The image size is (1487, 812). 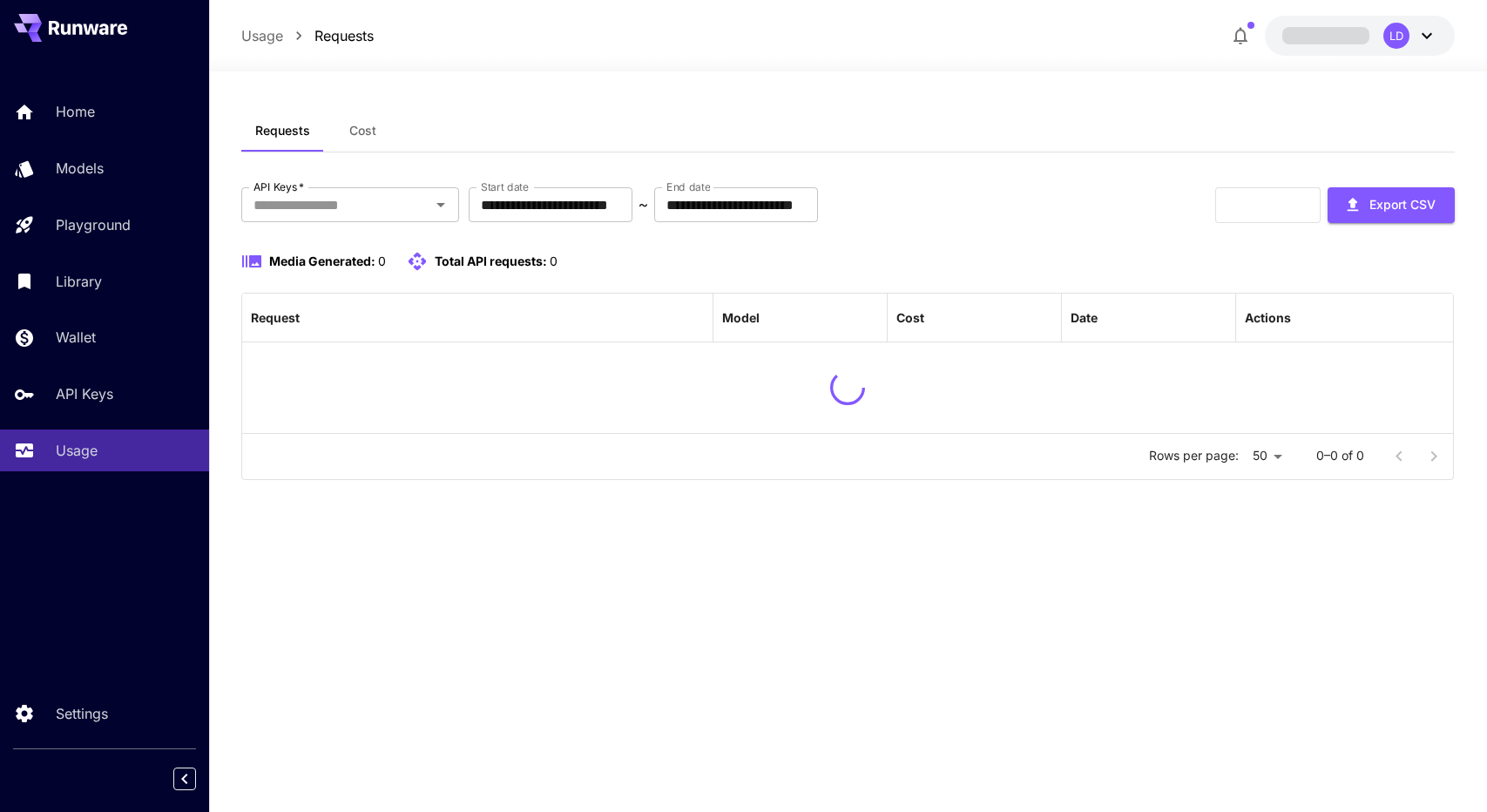 I want to click on nav: breadcrumb, so click(x=308, y=35).